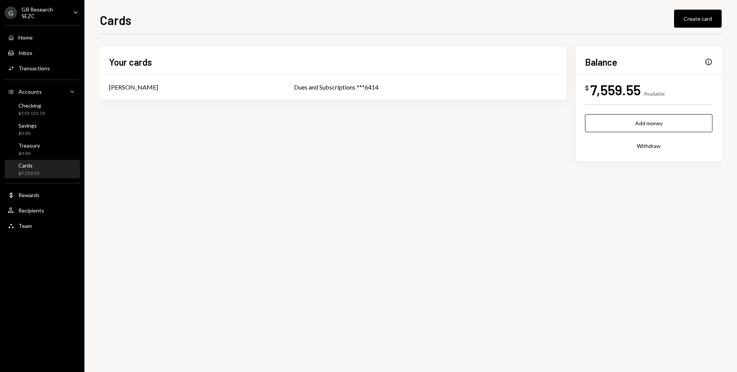 The width and height of the screenshot is (737, 372). I want to click on div: Cards, so click(29, 165).